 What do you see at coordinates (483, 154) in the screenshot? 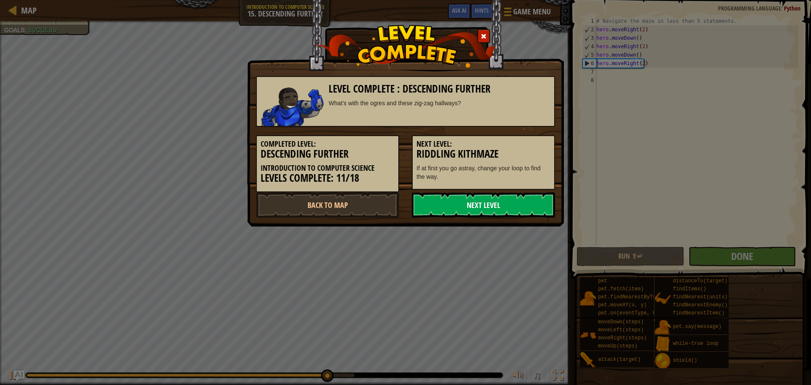
I see `h3: Riddling Kithmaze` at bounding box center [483, 154].